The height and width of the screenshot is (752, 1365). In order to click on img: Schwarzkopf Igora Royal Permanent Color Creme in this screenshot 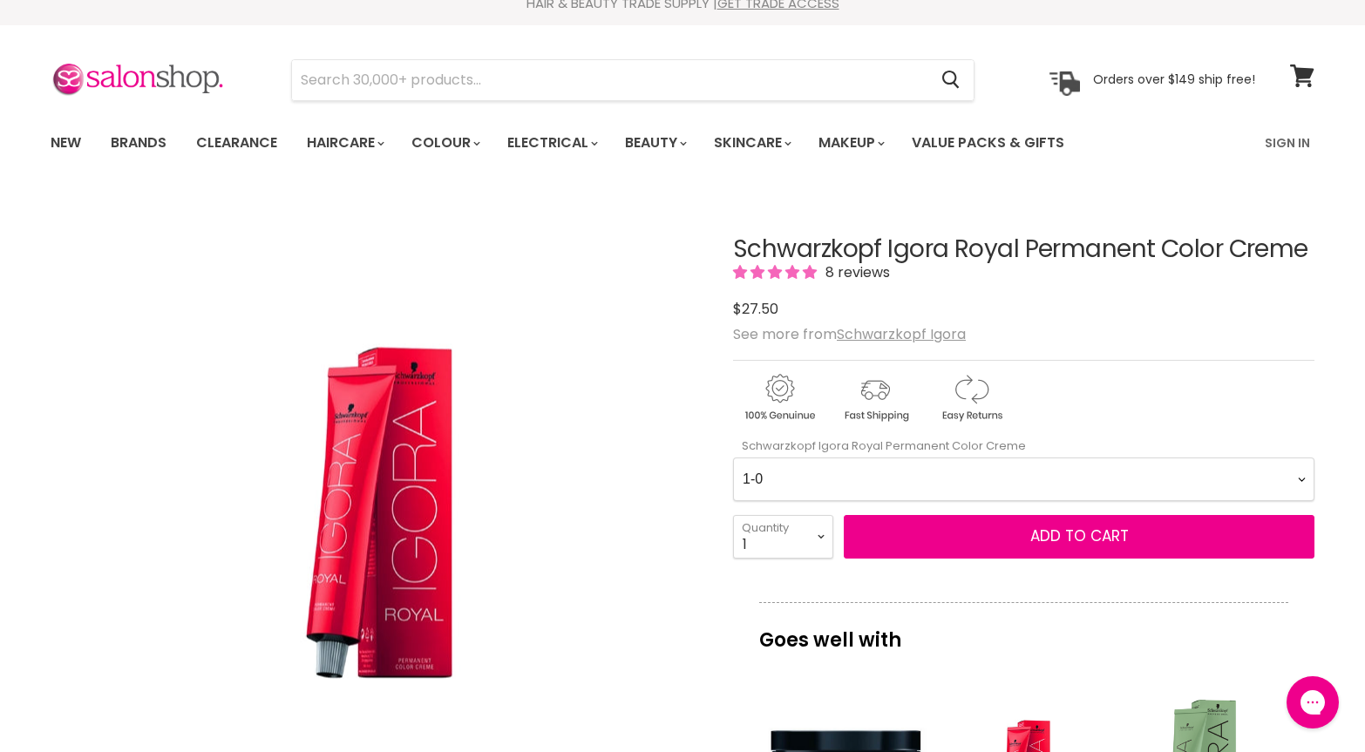, I will do `click(376, 517)`.